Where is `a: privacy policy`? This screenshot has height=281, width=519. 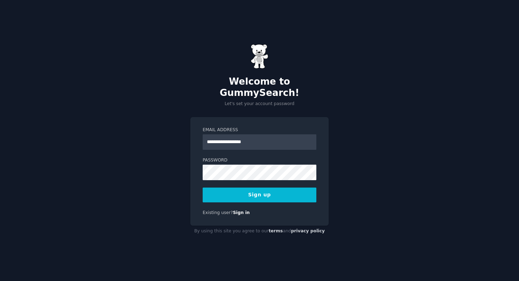 a: privacy policy is located at coordinates (308, 231).